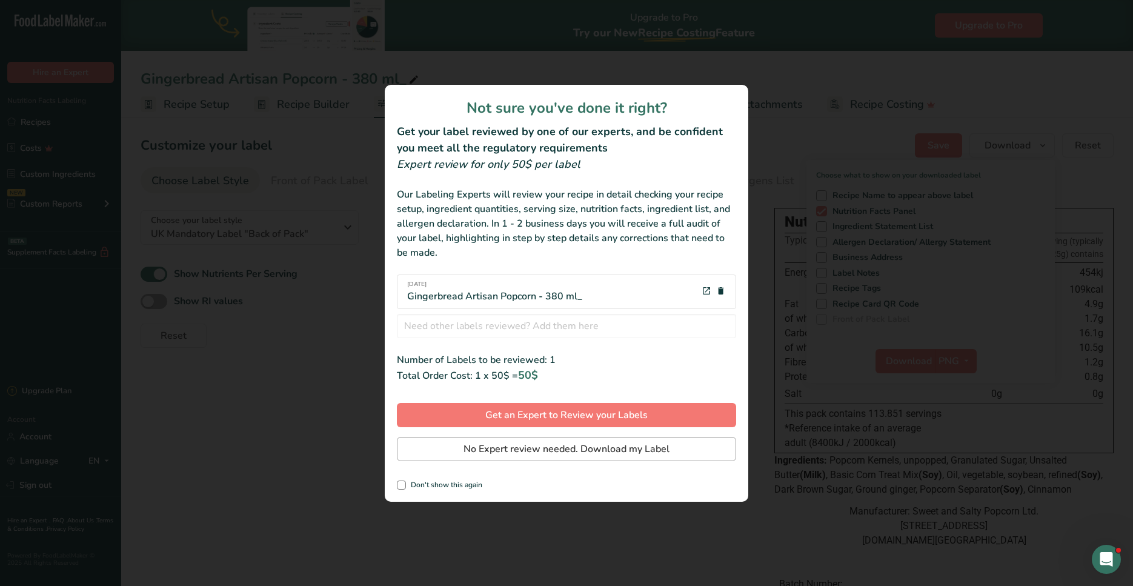  What do you see at coordinates (528, 375) in the screenshot?
I see `span: 50$` at bounding box center [528, 375].